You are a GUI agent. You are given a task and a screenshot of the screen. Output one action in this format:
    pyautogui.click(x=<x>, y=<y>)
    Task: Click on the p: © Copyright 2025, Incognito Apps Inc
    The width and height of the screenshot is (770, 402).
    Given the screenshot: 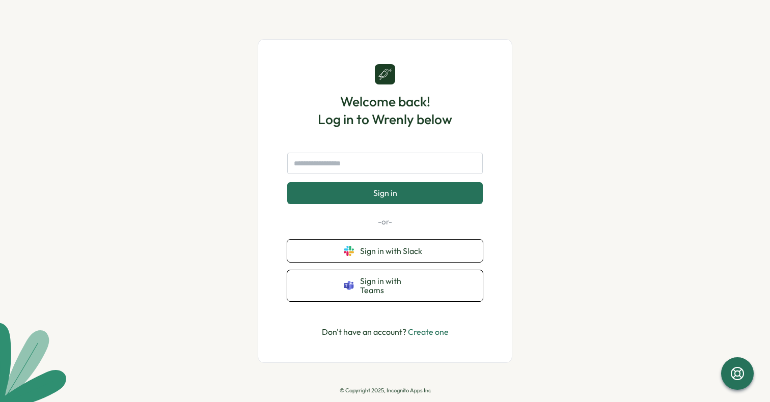 What is the action you would take?
    pyautogui.click(x=385, y=391)
    